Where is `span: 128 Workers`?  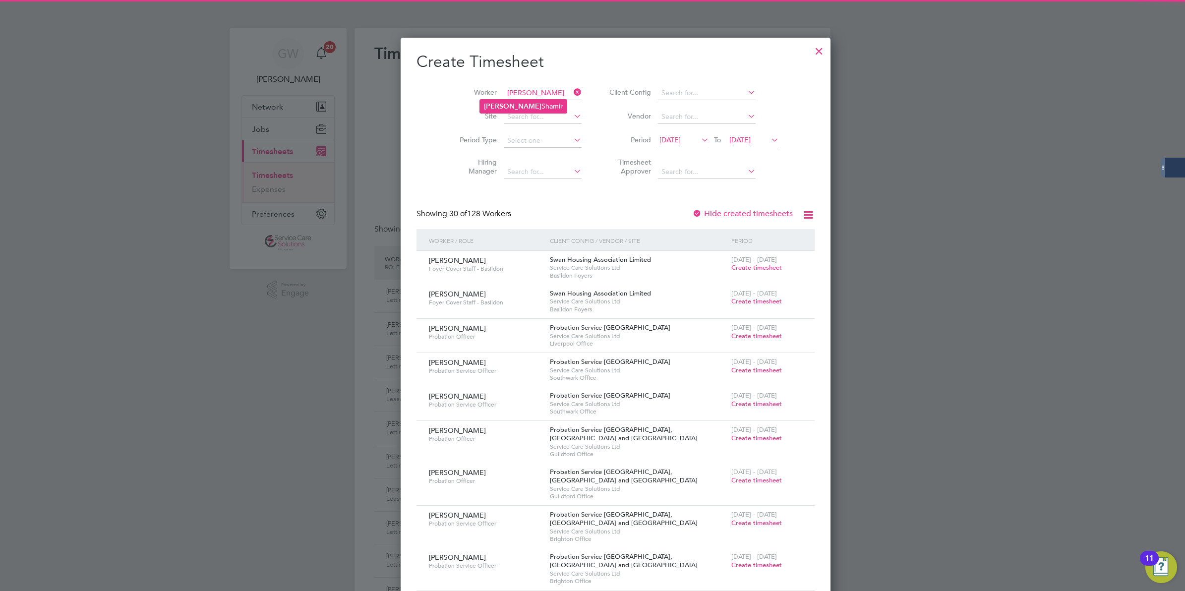 span: 128 Workers is located at coordinates (480, 214).